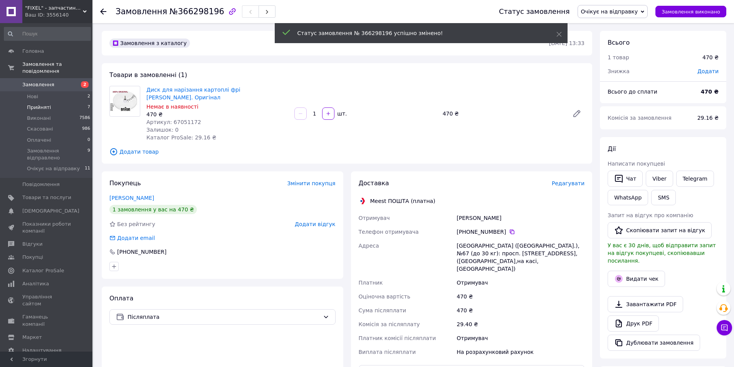 This screenshot has height=367, width=734. I want to click on a: Завантажити PDF, so click(645, 304).